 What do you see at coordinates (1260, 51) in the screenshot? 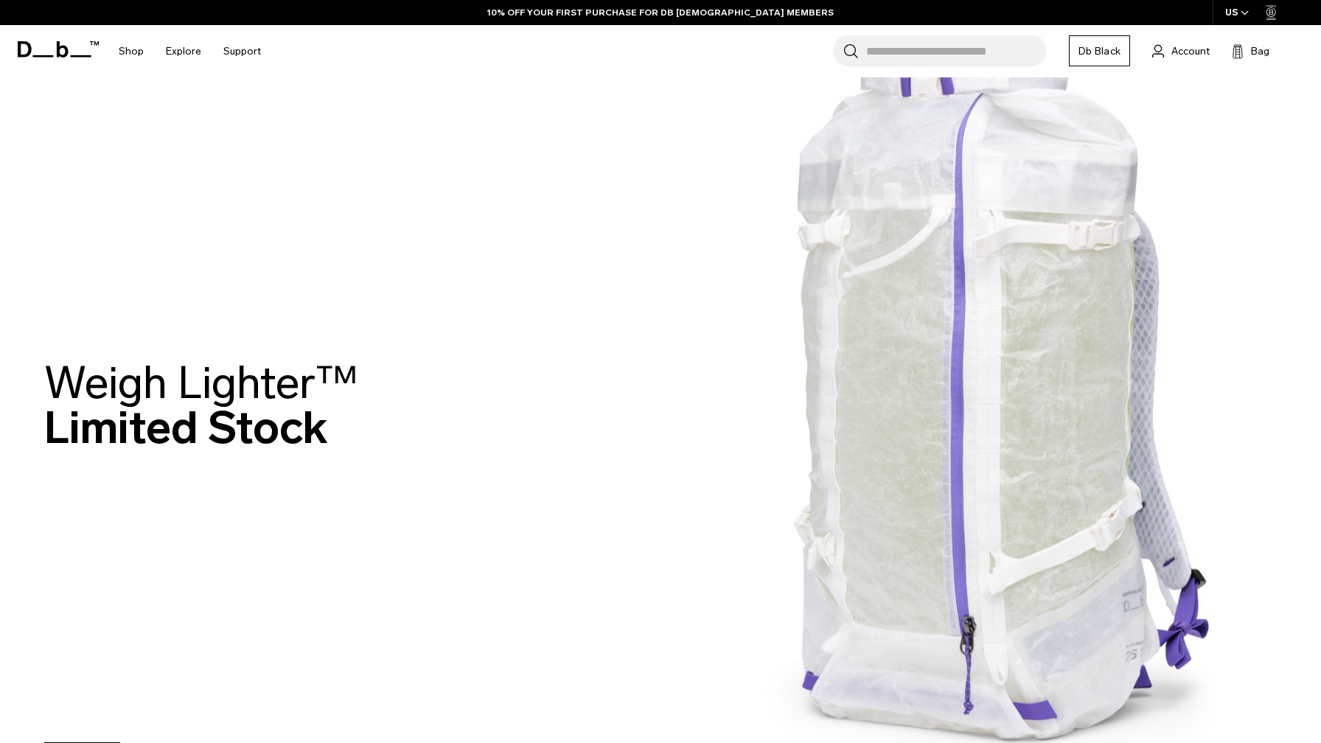
I see `span: Bag` at bounding box center [1260, 51].